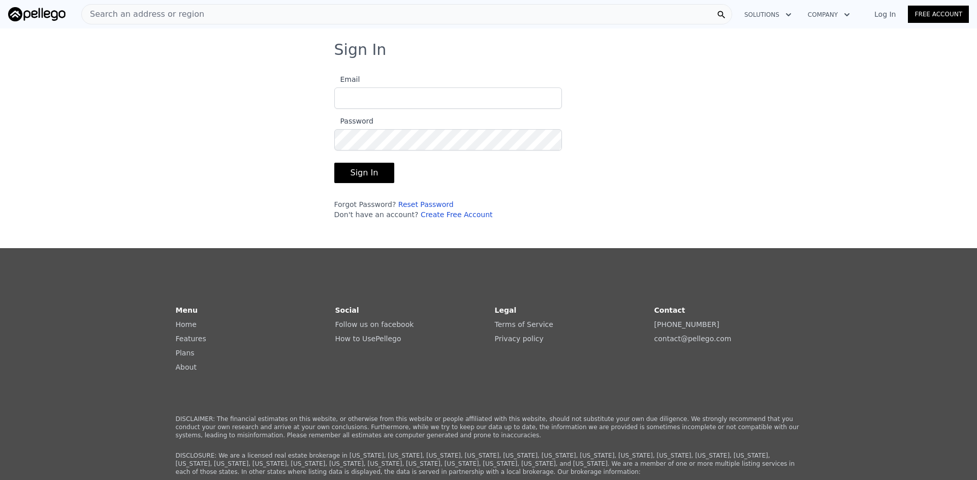 This screenshot has width=977, height=480. What do you see at coordinates (885, 14) in the screenshot?
I see `a: Log In` at bounding box center [885, 14].